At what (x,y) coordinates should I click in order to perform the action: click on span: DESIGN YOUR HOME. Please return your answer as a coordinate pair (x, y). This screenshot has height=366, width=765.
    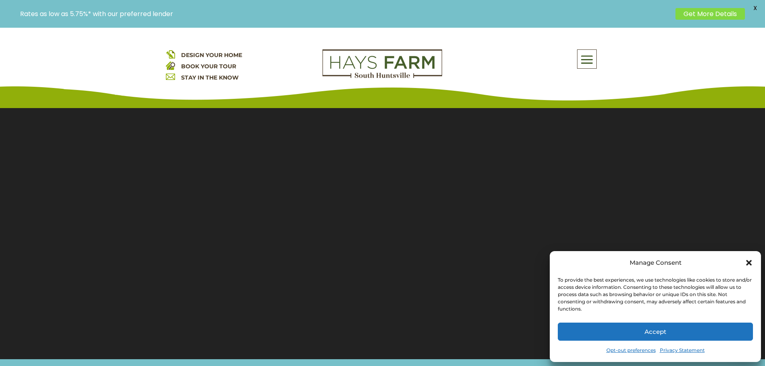
    Looking at the image, I should click on (212, 55).